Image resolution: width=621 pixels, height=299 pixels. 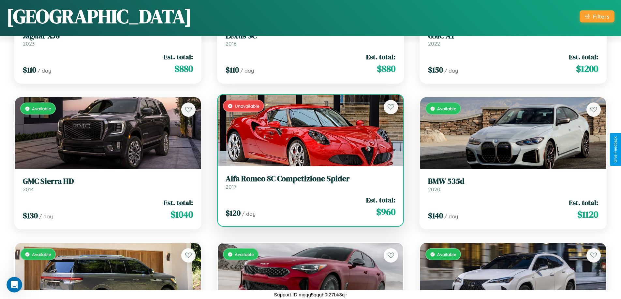 I want to click on button: Filters, so click(x=597, y=16).